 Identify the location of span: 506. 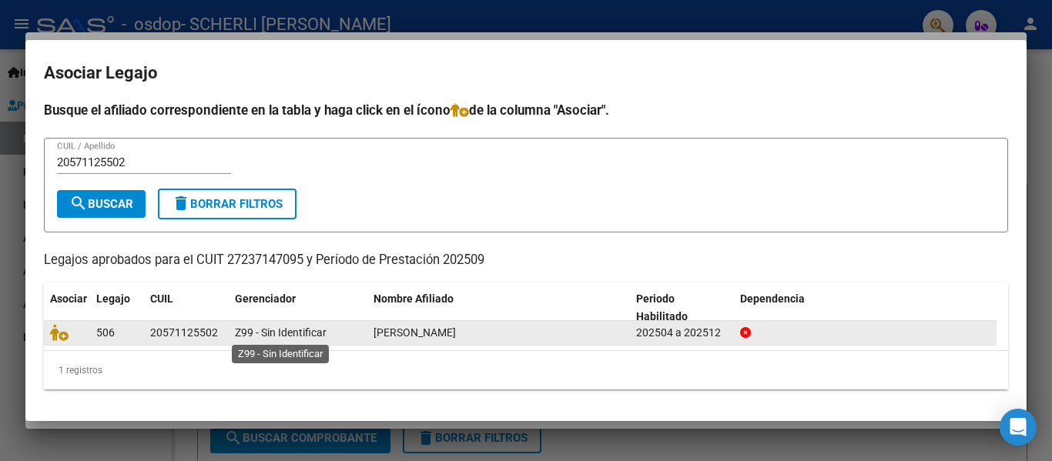
(106, 333).